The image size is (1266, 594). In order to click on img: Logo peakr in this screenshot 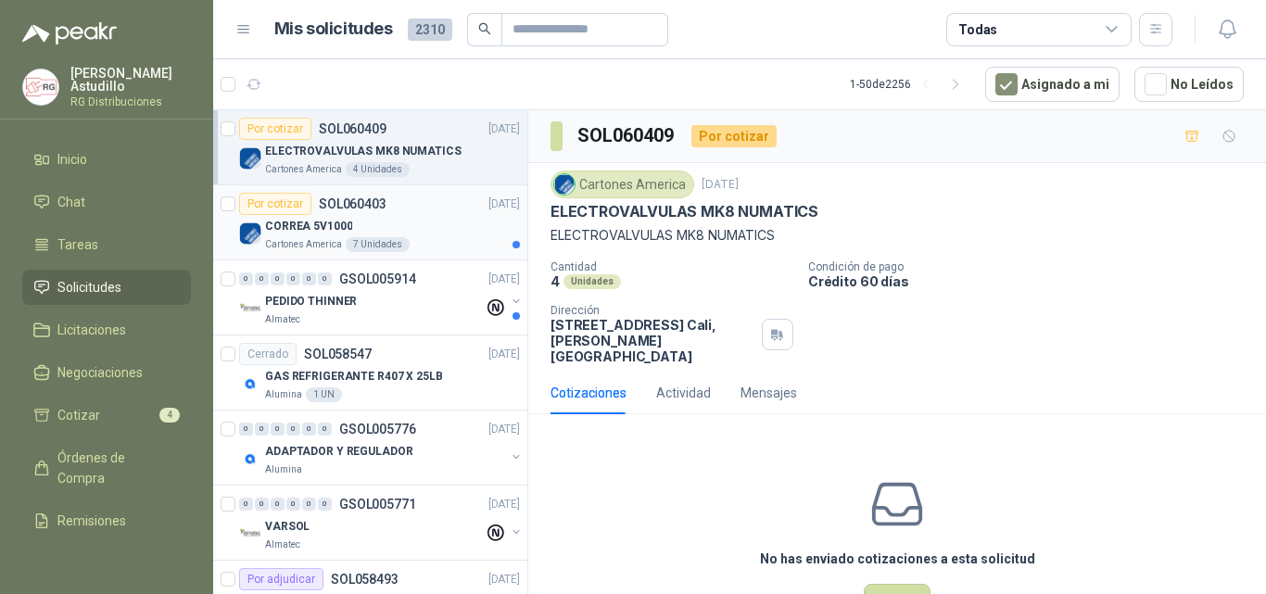, I will do `click(70, 33)`.